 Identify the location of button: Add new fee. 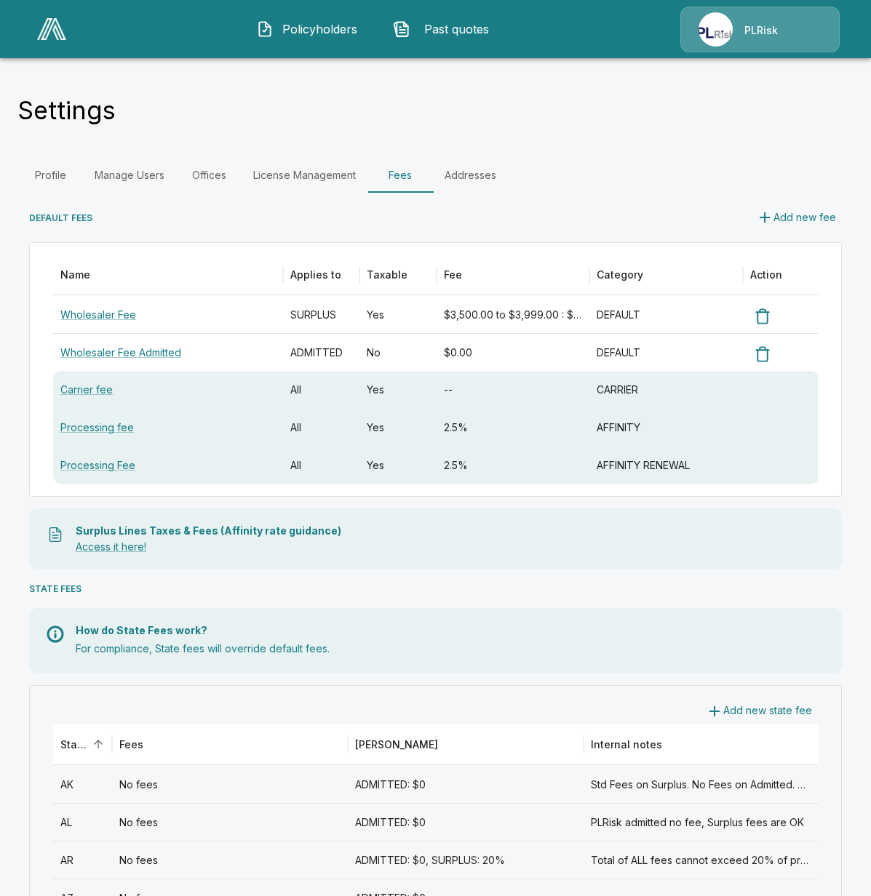
(796, 217).